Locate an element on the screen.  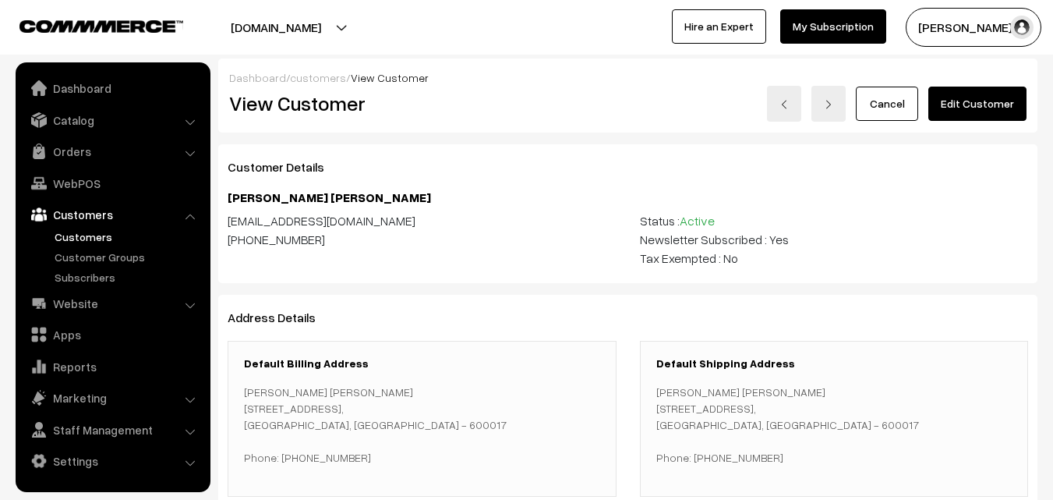
a: Marketing is located at coordinates (112, 397).